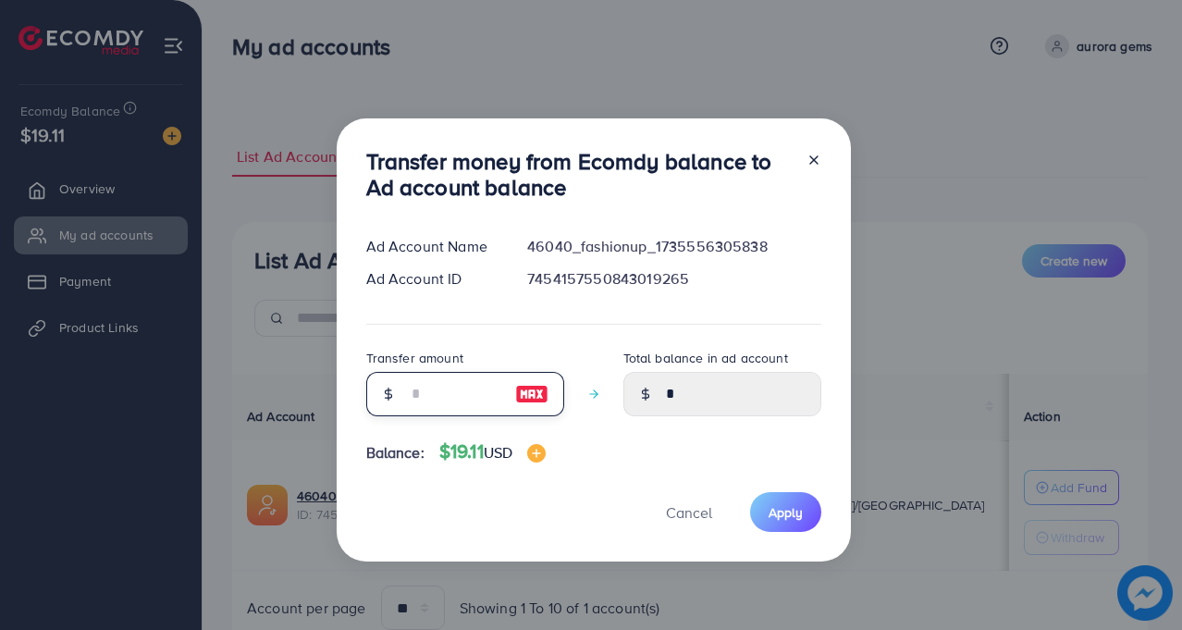 The height and width of the screenshot is (630, 1182). I want to click on button: Apply, so click(785, 511).